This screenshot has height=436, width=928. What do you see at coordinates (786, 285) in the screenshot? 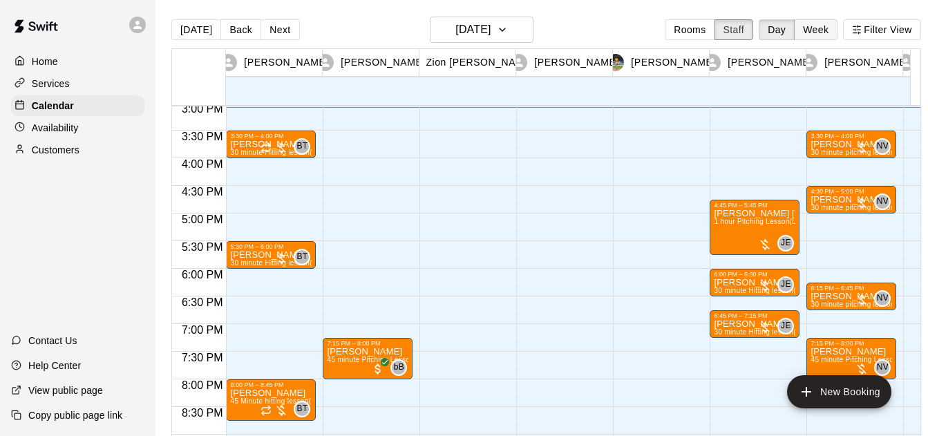
I see `div: Justin Evans` at bounding box center [786, 285].